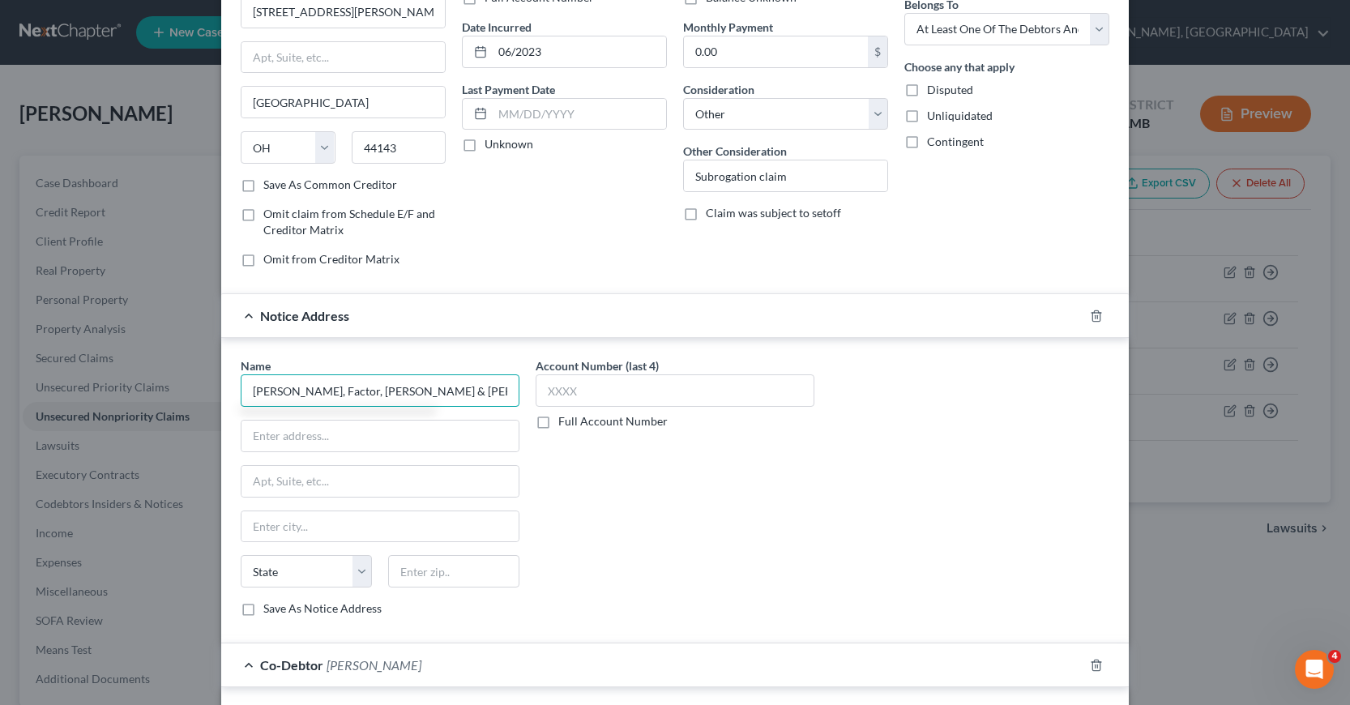 The width and height of the screenshot is (1350, 705). What do you see at coordinates (785, 176) in the screenshot?
I see `input: Specify...` at bounding box center [785, 176].